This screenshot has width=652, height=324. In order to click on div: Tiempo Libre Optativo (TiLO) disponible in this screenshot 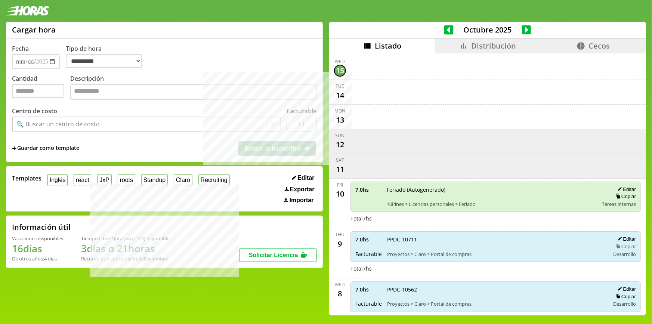, I will do `click(125, 238)`.